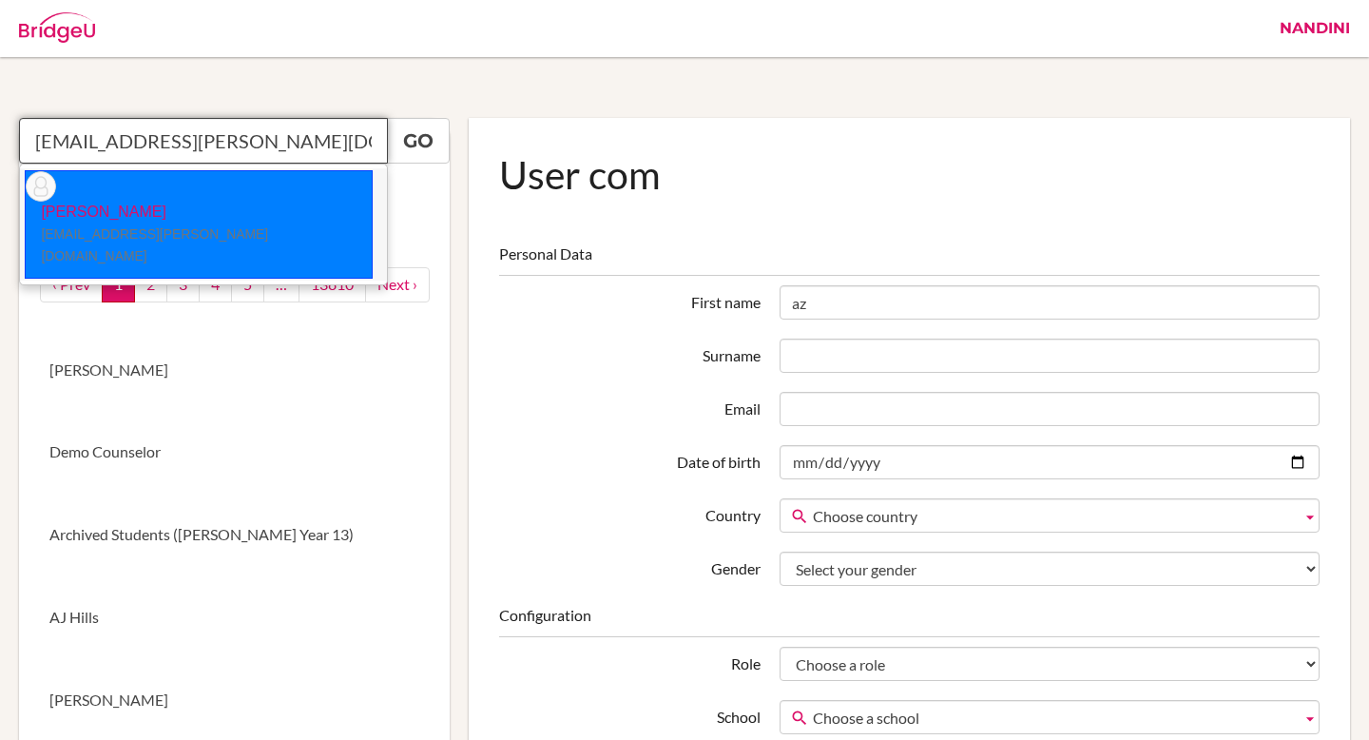 This screenshot has height=740, width=1369. What do you see at coordinates (629, 714) in the screenshot?
I see `label: School` at bounding box center [629, 714].